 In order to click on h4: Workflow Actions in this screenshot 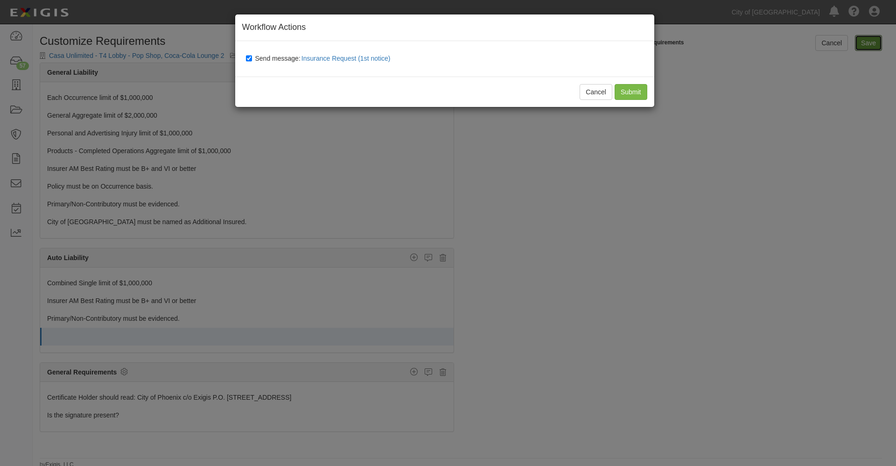, I will do `click(445, 28)`.